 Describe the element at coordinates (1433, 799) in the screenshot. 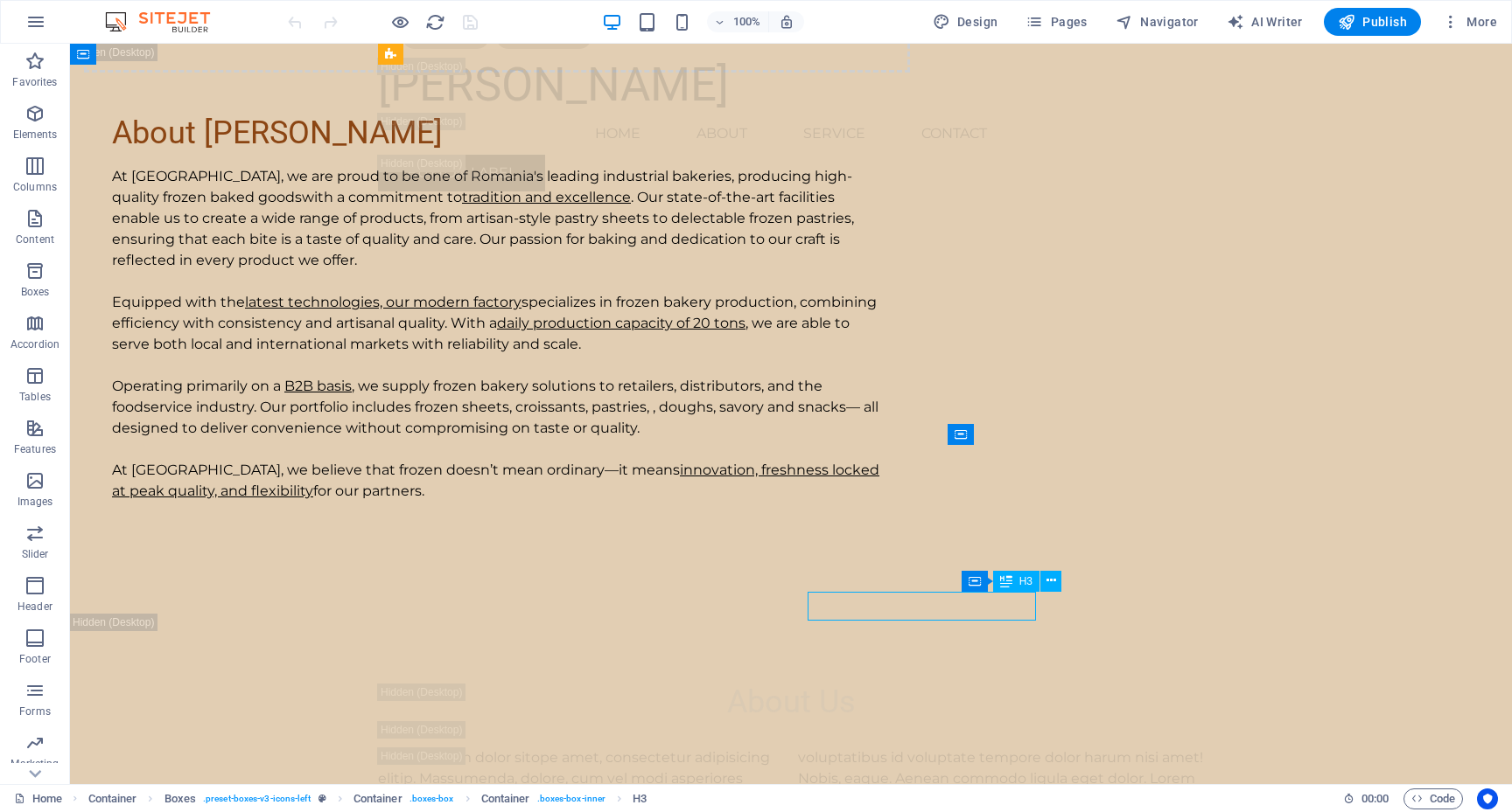

I see `span: Code` at that location.